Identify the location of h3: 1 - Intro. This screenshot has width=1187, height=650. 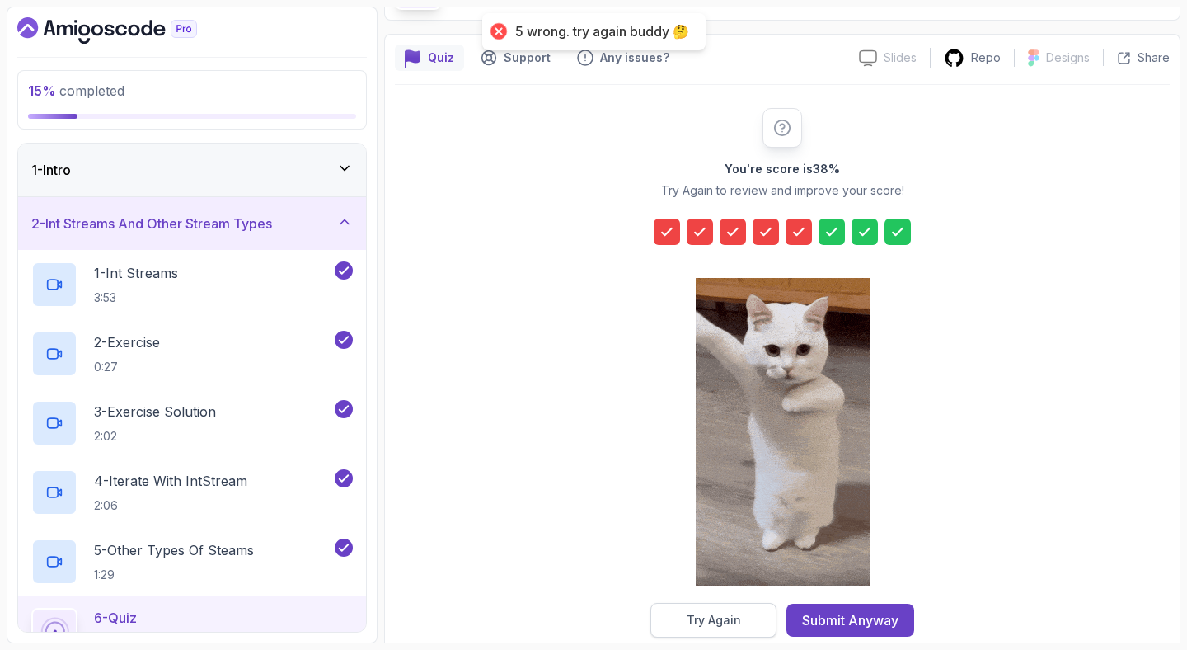
(51, 170).